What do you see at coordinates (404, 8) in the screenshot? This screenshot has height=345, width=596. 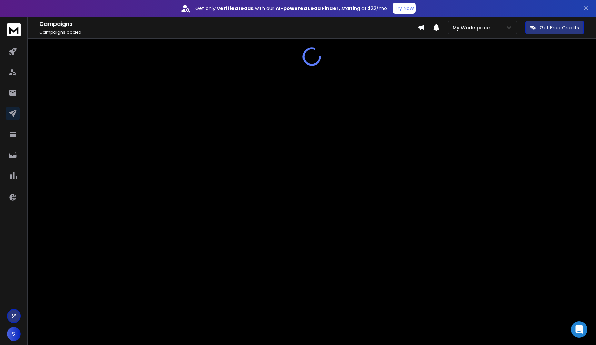 I see `p: Try Now` at bounding box center [404, 8].